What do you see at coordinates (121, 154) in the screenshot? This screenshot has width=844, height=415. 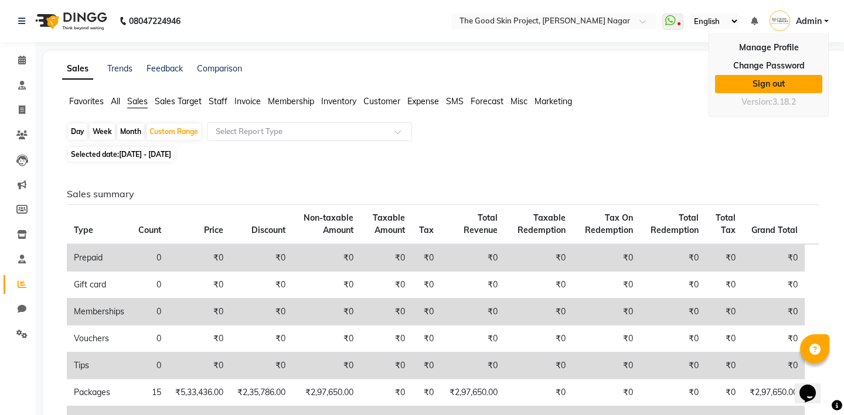 I see `span: Selected date:` at bounding box center [121, 154].